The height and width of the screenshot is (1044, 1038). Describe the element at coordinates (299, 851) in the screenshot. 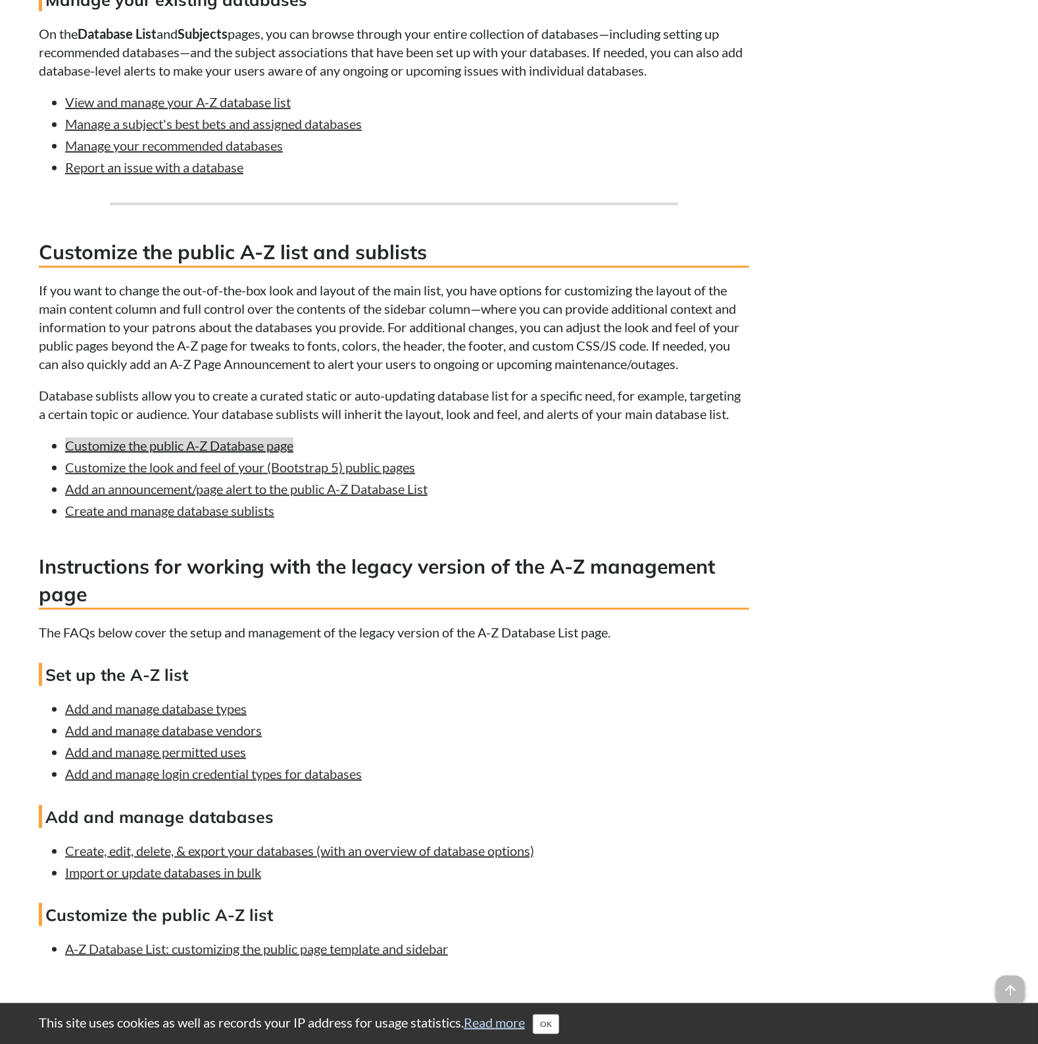

I see `a: Create, edit, delete, & export your databases (with an overview of database options)` at that location.